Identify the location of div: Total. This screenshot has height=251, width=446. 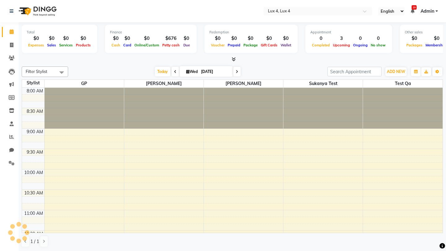
(59, 32).